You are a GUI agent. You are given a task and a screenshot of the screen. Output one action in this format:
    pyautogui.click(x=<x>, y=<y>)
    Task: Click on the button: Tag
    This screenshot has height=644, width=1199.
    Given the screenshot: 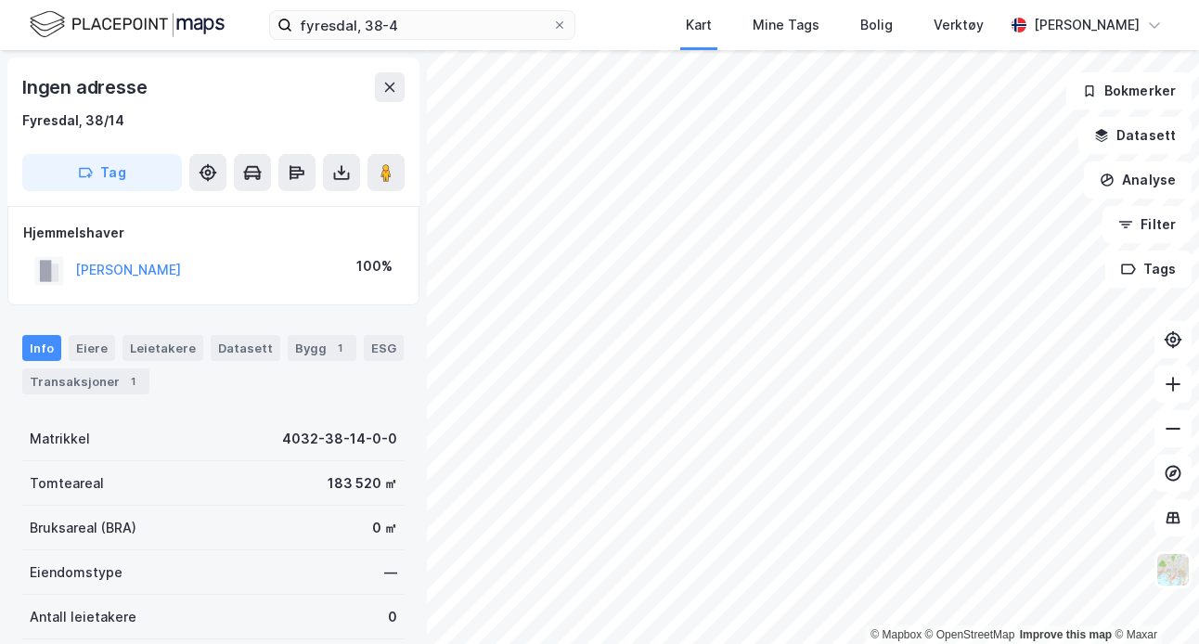 What is the action you would take?
    pyautogui.click(x=102, y=173)
    